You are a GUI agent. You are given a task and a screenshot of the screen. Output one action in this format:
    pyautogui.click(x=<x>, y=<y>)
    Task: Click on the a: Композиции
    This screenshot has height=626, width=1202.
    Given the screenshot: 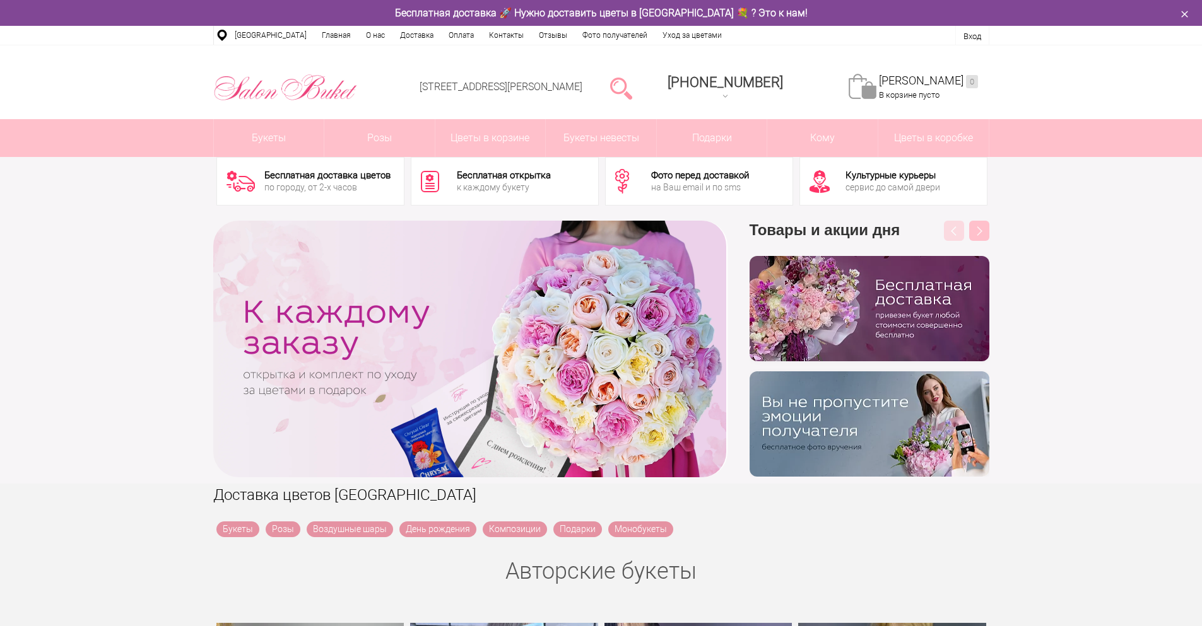 What is the action you would take?
    pyautogui.click(x=515, y=529)
    